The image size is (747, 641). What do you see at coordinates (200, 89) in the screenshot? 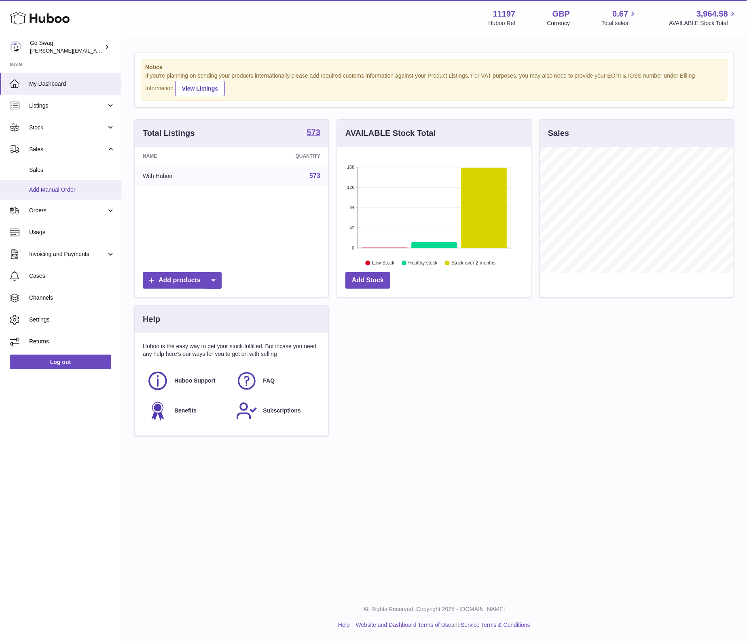
I see `a: View Listings` at bounding box center [200, 89].